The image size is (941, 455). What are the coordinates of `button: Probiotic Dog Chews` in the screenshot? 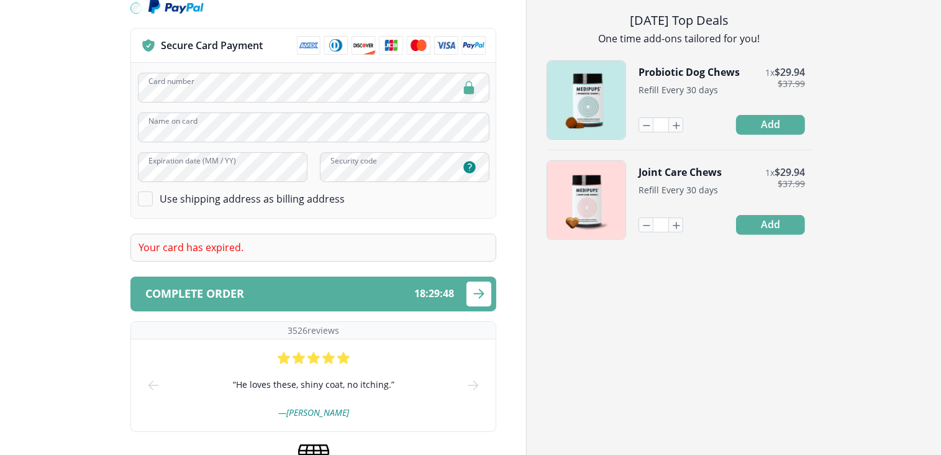 It's located at (689, 72).